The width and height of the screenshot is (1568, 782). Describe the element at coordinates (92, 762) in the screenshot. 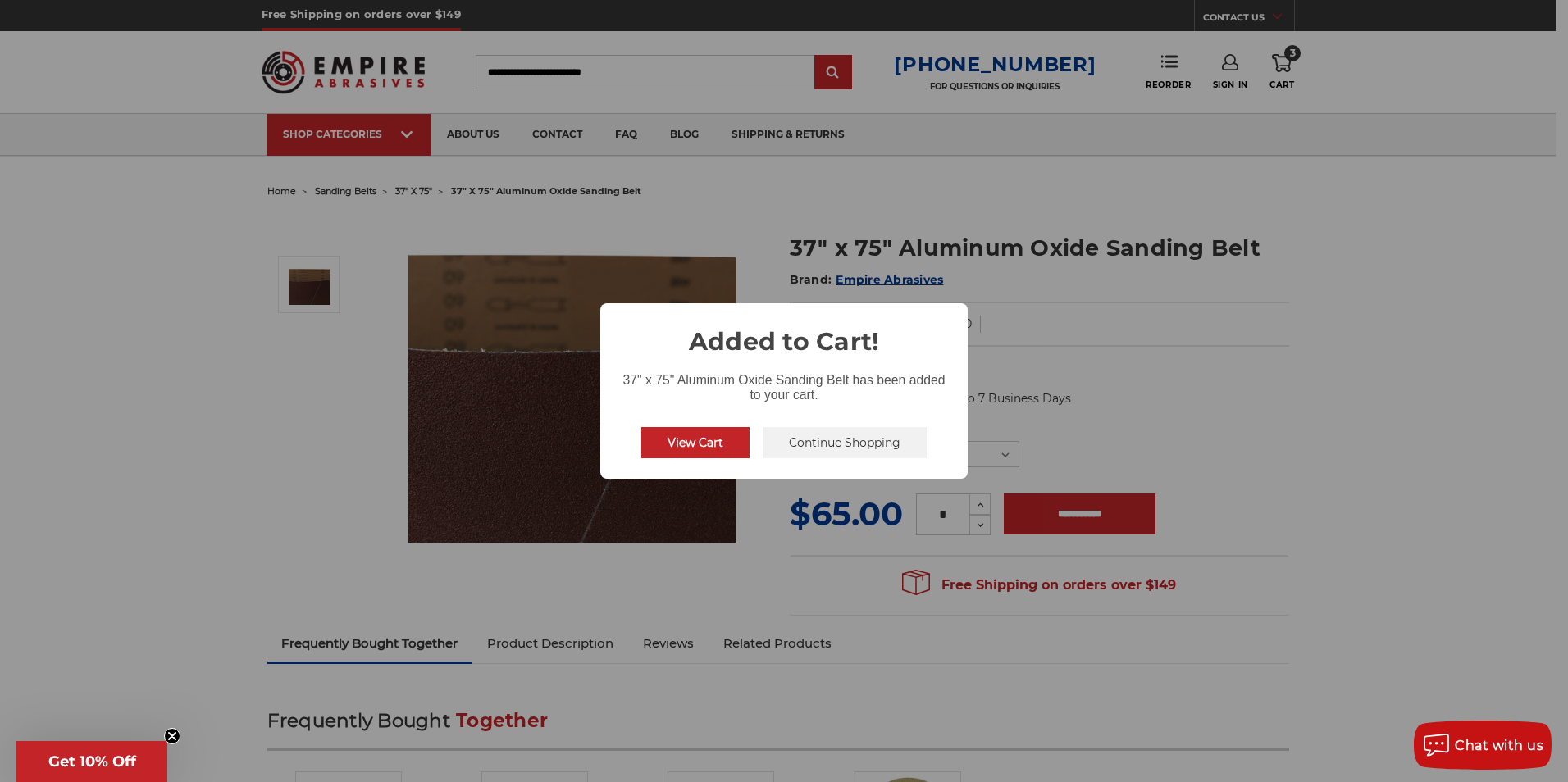

I see `span: Get 10% Off` at that location.